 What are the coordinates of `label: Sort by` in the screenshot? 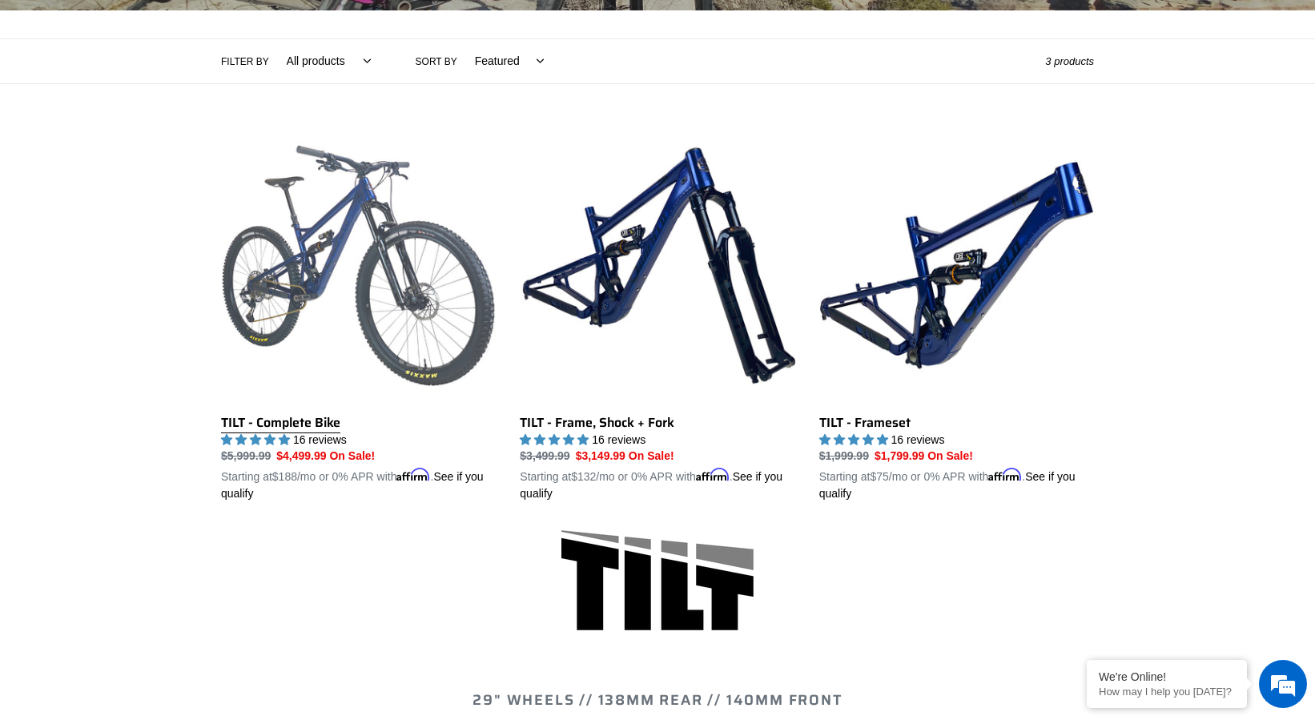 It's located at (437, 62).